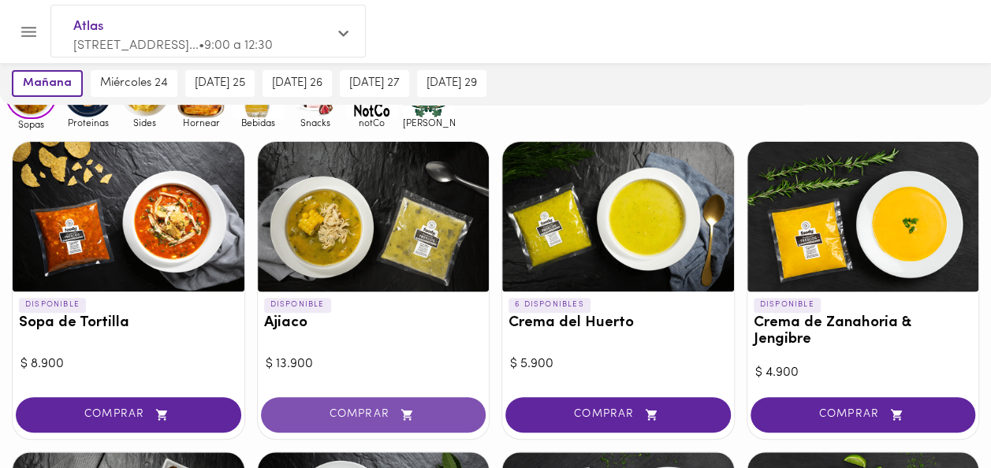 This screenshot has height=468, width=991. Describe the element at coordinates (618, 323) in the screenshot. I see `h3: Crema del Huerto` at that location.